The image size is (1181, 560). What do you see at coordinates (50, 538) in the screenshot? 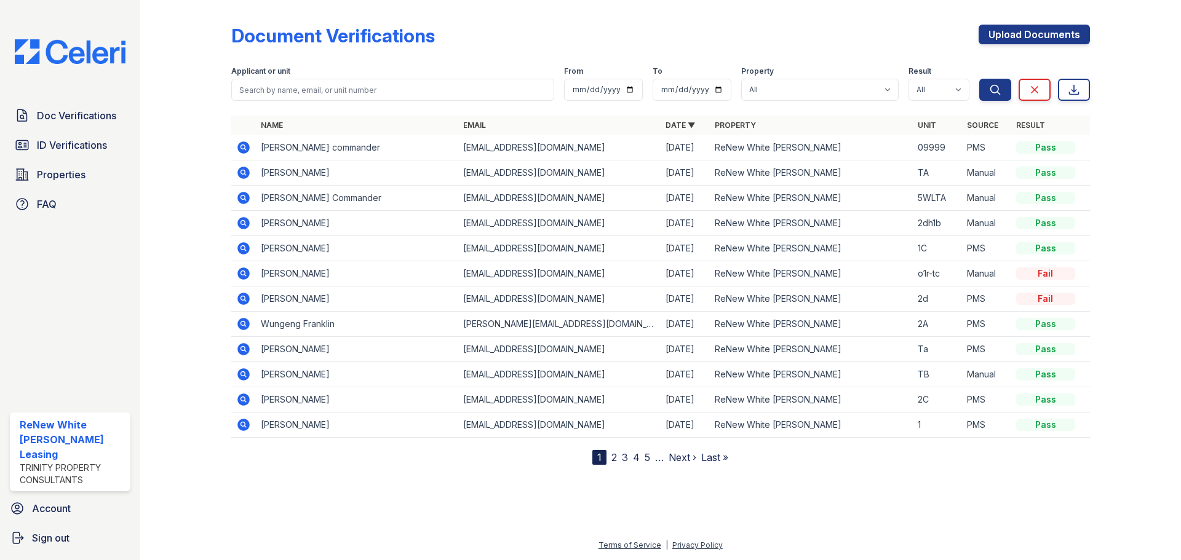
I see `span: Sign out` at bounding box center [50, 538].